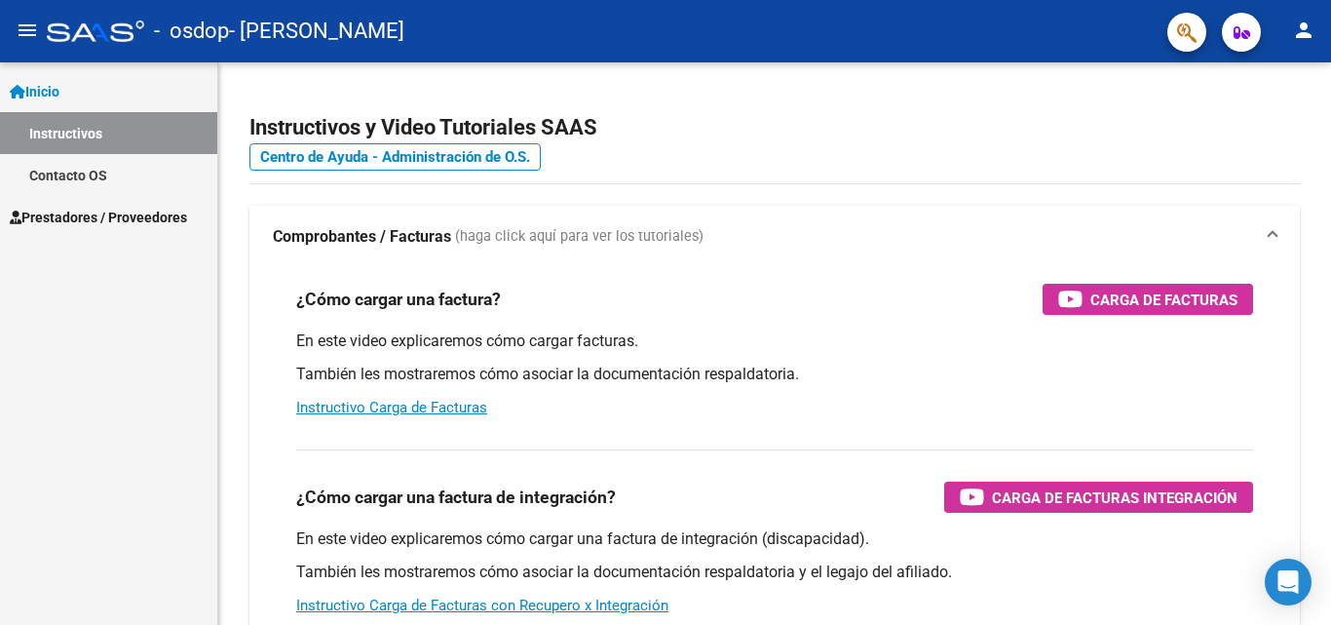 This screenshot has height=625, width=1331. I want to click on span: Carga de Facturas Integración, so click(1115, 497).